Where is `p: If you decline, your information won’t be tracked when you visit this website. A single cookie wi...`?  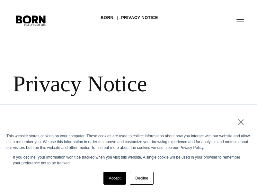
p: If you decline, your information won’t be tracked when you visit this website. A single cookie wi... is located at coordinates (129, 160).